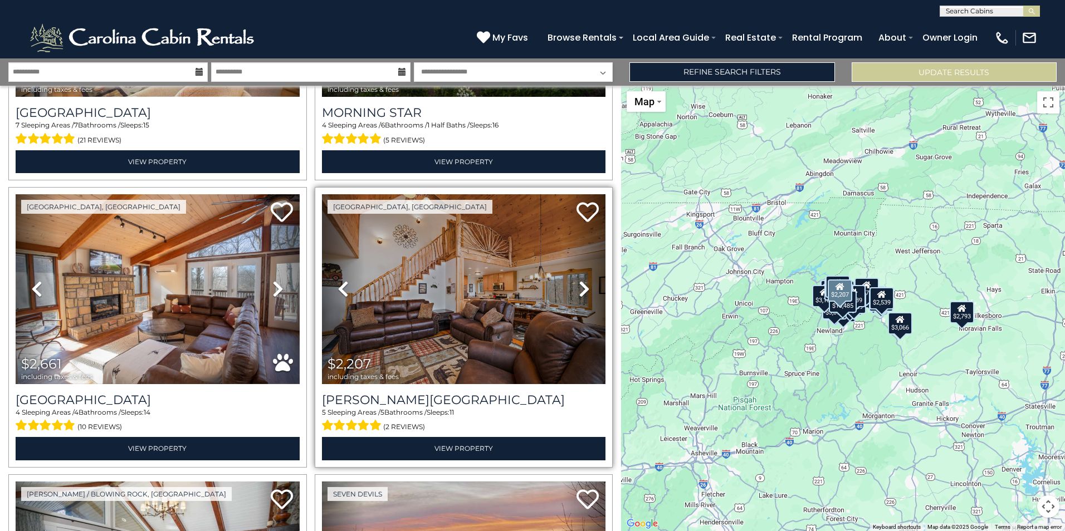  Describe the element at coordinates (750, 37) in the screenshot. I see `a: Real Estate` at that location.